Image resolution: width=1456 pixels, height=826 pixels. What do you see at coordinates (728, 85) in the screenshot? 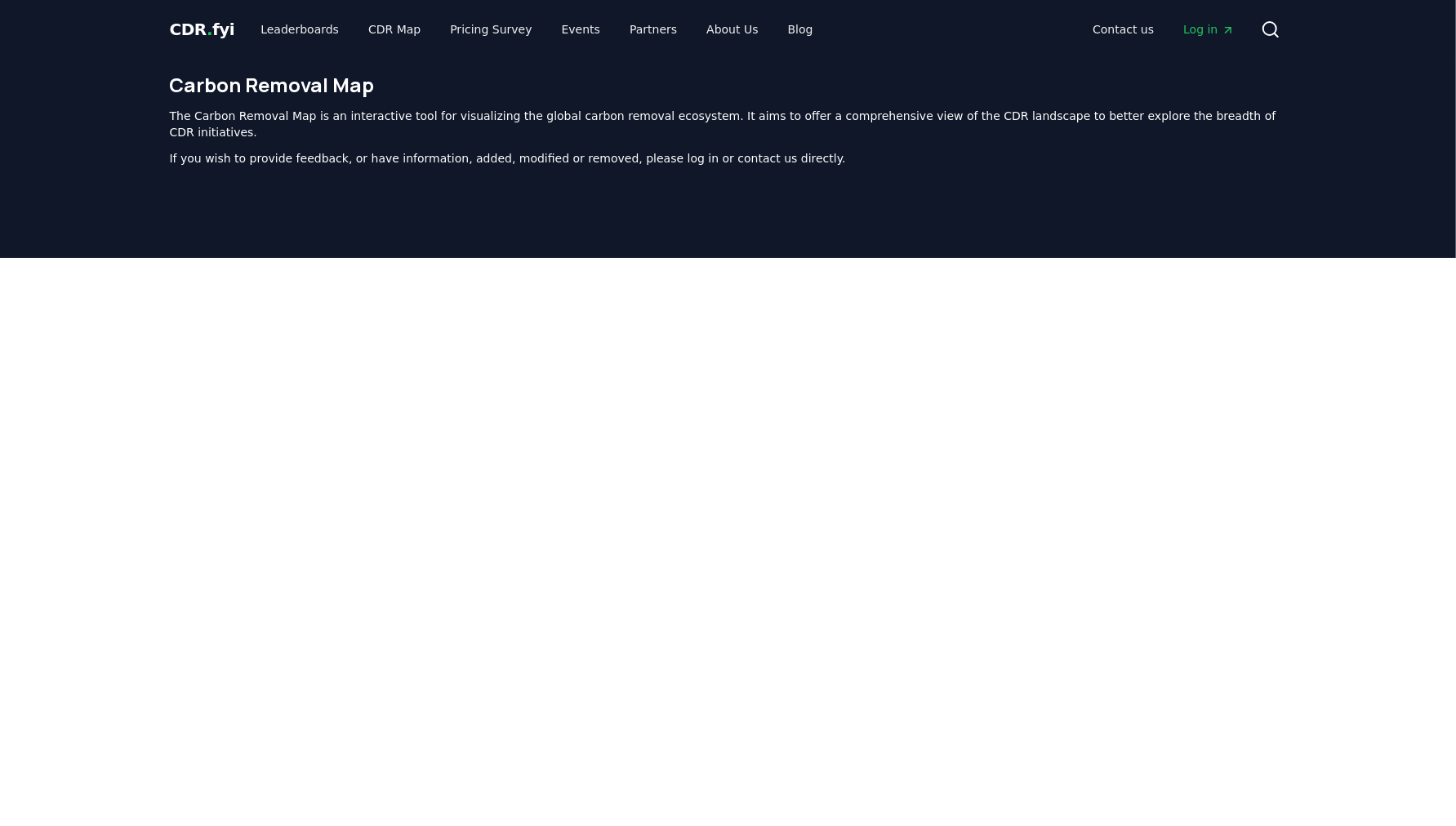
I see `h1: Carbon Removal Map` at bounding box center [728, 85].